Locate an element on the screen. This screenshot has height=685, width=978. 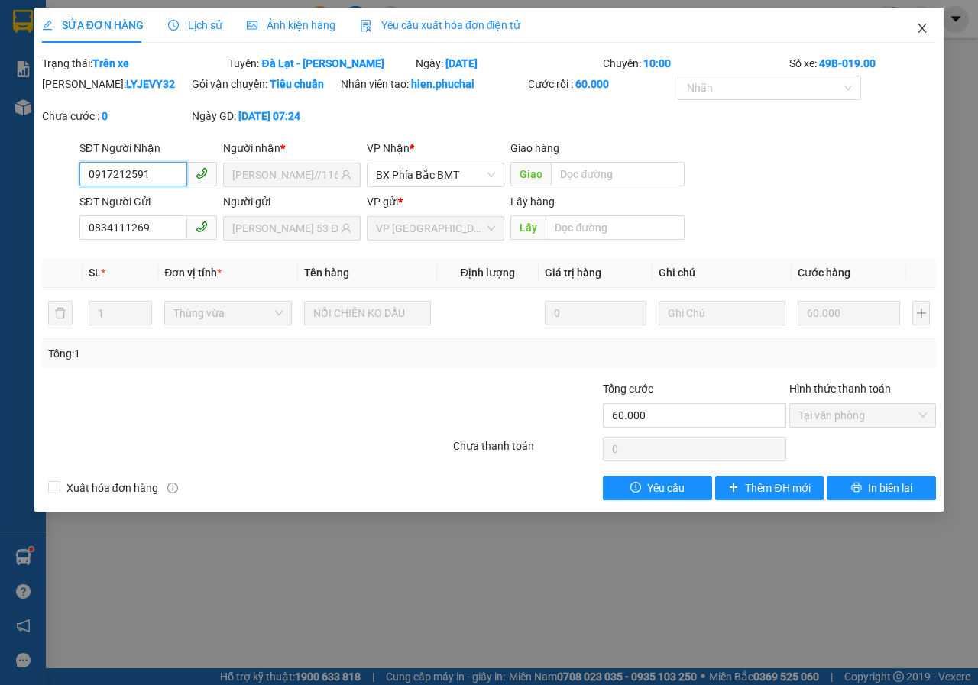
span: Xuất hóa đơn hàng is located at coordinates (112, 488).